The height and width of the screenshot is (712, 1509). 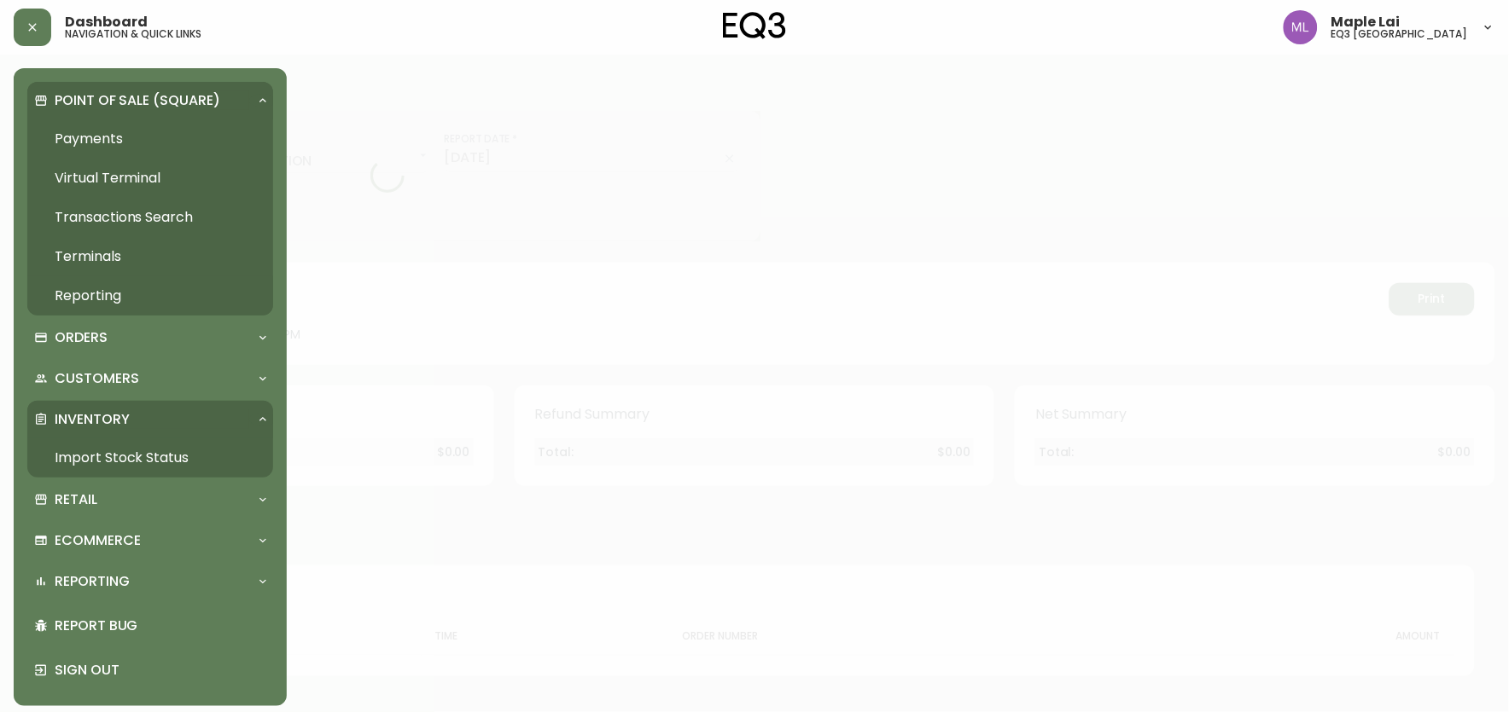 What do you see at coordinates (150, 671) in the screenshot?
I see `div: Sign Out` at bounding box center [150, 671].